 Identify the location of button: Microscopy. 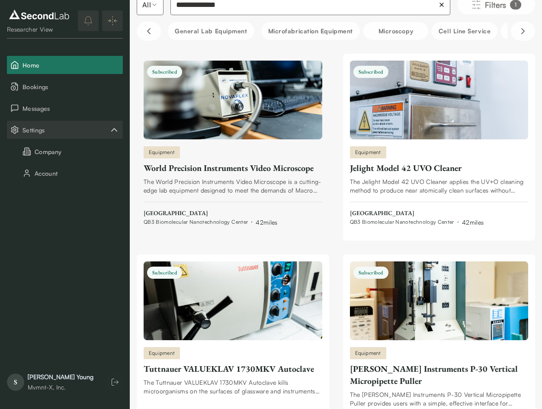
(396, 31).